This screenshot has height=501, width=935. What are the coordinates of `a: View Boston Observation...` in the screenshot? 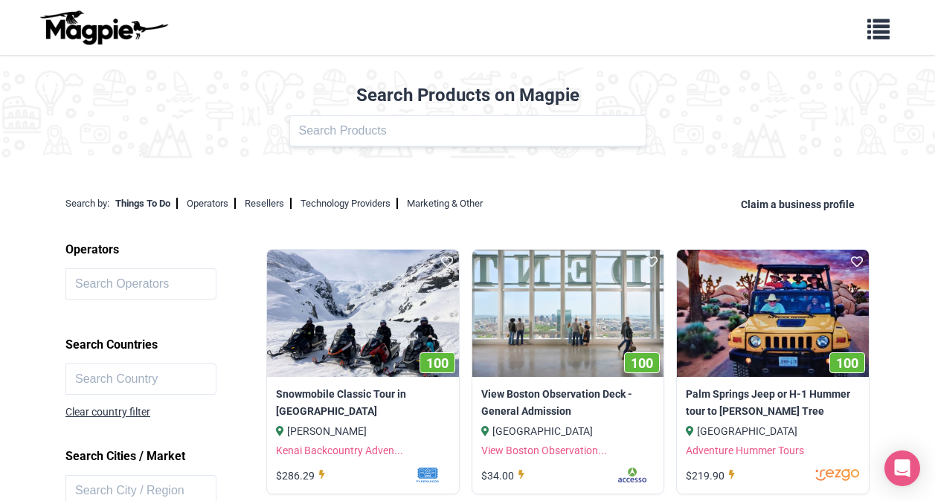 It's located at (544, 451).